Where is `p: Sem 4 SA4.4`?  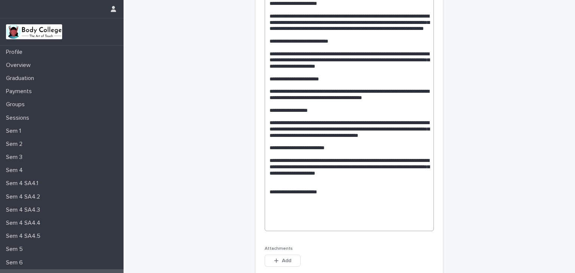
p: Sem 4 SA4.4 is located at coordinates (25, 223).